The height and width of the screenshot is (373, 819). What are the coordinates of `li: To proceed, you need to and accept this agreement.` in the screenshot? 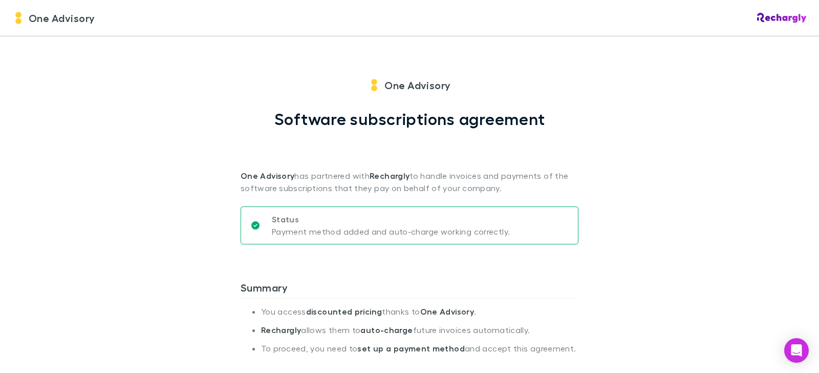 It's located at (420, 352).